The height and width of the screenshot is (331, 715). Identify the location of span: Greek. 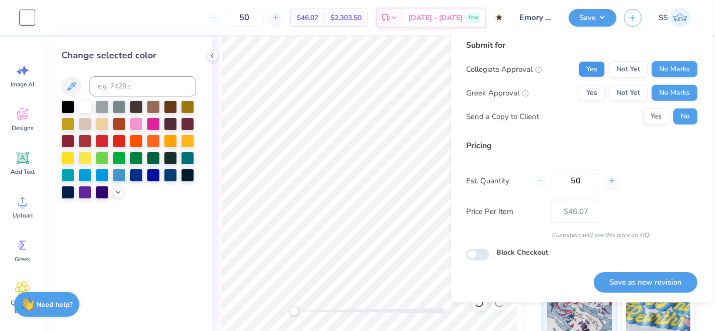
(23, 259).